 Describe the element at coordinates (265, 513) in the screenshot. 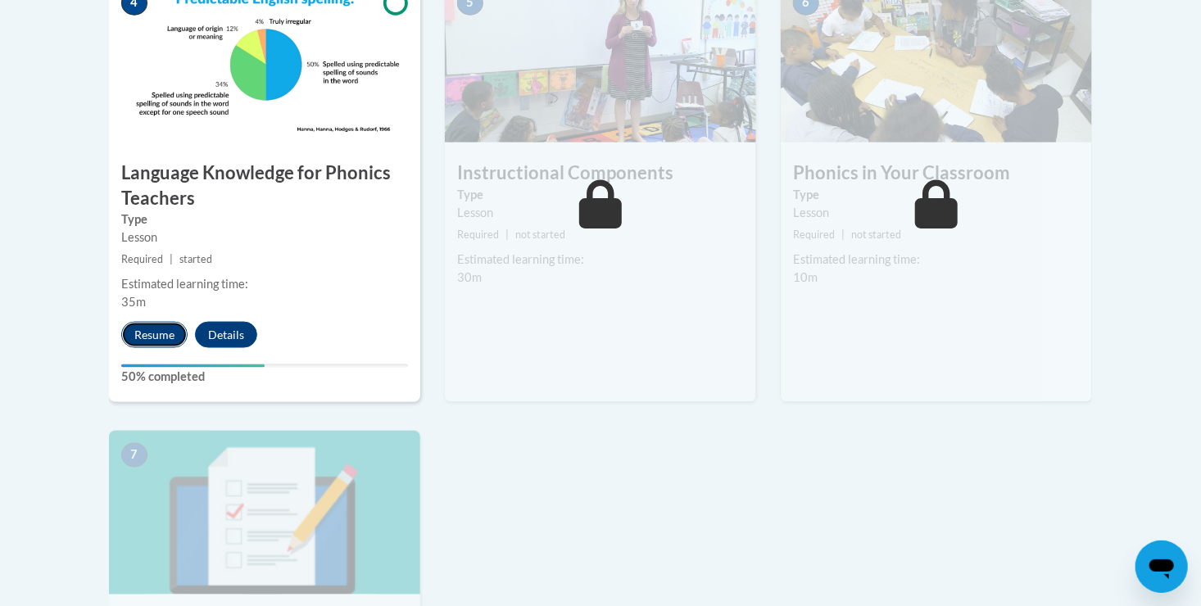

I see `img: Course Image` at that location.